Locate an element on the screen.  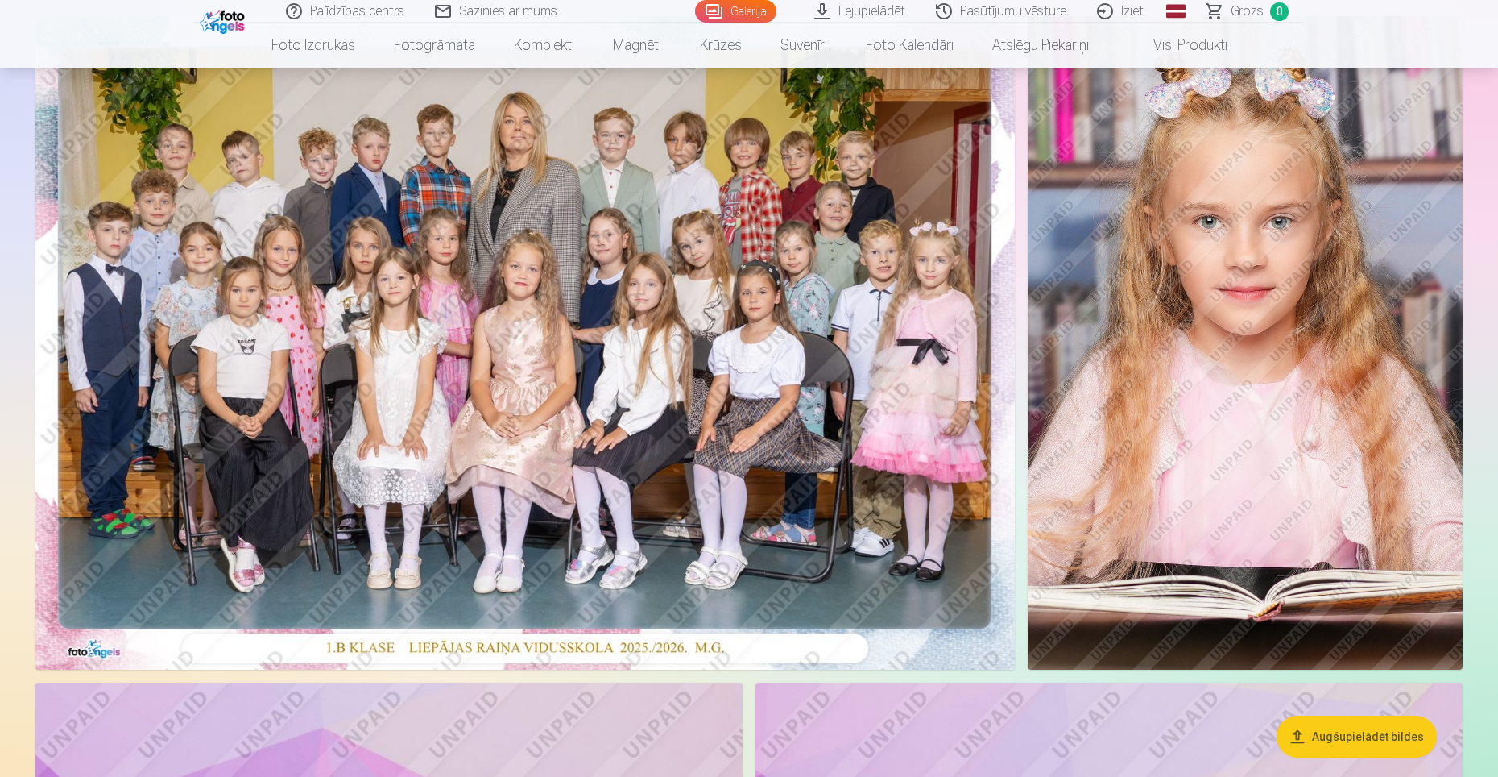
span: Grozs is located at coordinates (1247, 11).